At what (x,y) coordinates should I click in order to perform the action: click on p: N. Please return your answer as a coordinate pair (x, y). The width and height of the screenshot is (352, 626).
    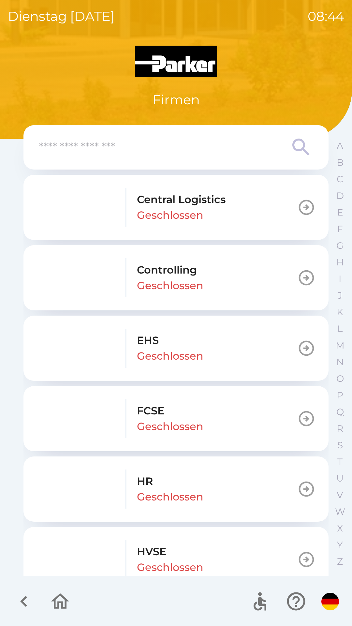
    Looking at the image, I should click on (340, 362).